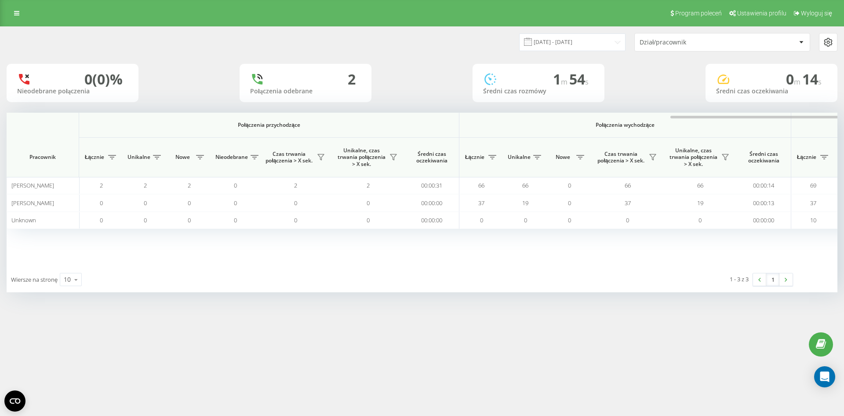 The height and width of the screenshot is (416, 844). Describe the element at coordinates (432, 185) in the screenshot. I see `td: 00:00:31` at that location.